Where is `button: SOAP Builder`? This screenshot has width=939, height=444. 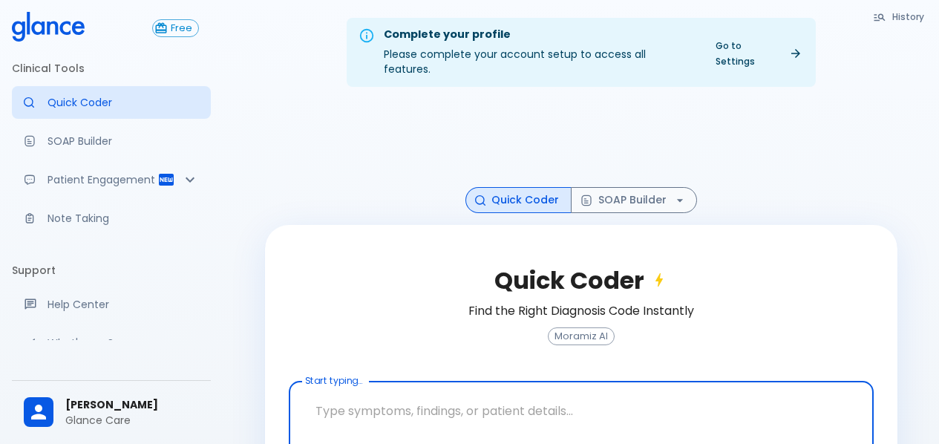 button: SOAP Builder is located at coordinates (634, 200).